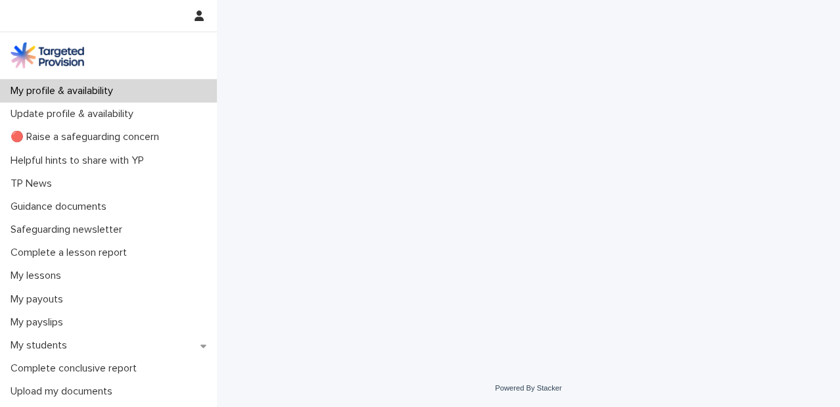 The image size is (840, 407). Describe the element at coordinates (76, 368) in the screenshot. I see `p: Complete conclusive report` at that location.